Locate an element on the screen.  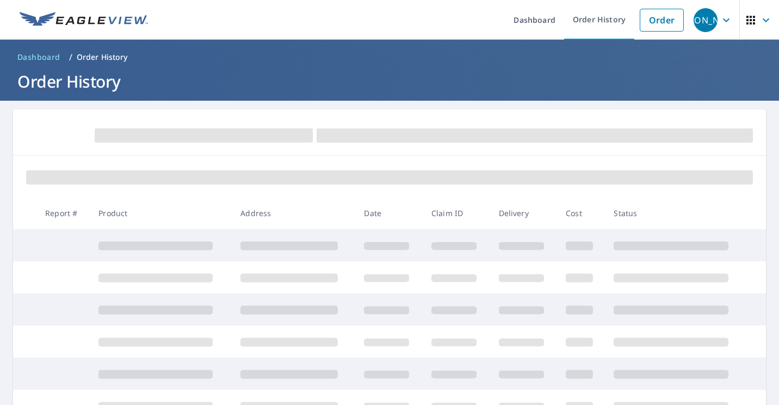
th: Report # is located at coordinates (63, 213).